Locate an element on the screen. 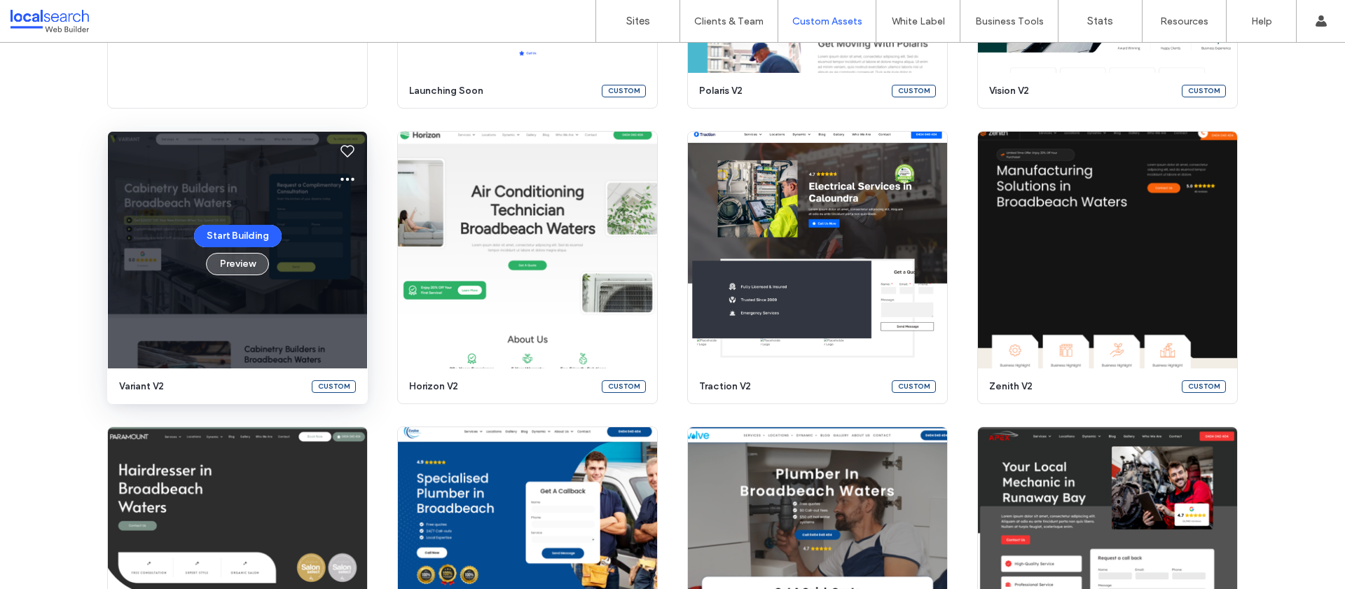  span: Help is located at coordinates (46, 16).